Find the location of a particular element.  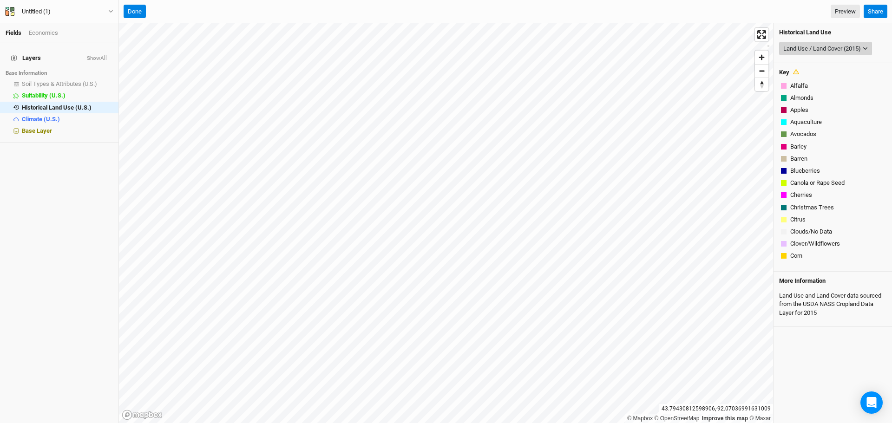

h4: Historical Land Use is located at coordinates (832, 33).